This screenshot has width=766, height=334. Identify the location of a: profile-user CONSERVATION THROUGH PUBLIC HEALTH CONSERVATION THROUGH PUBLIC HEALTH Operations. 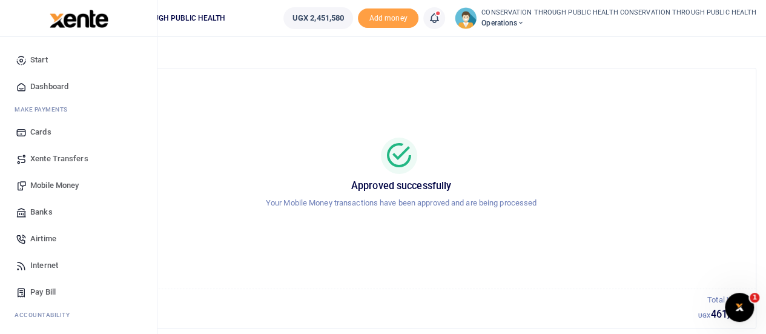
(605, 18).